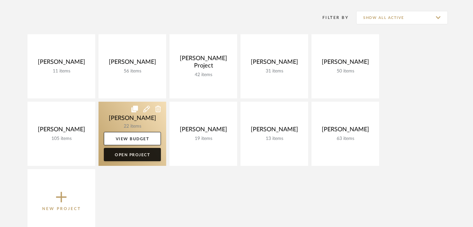 This screenshot has height=227, width=473. What do you see at coordinates (61, 138) in the screenshot?
I see `div: 105 items` at bounding box center [61, 138].